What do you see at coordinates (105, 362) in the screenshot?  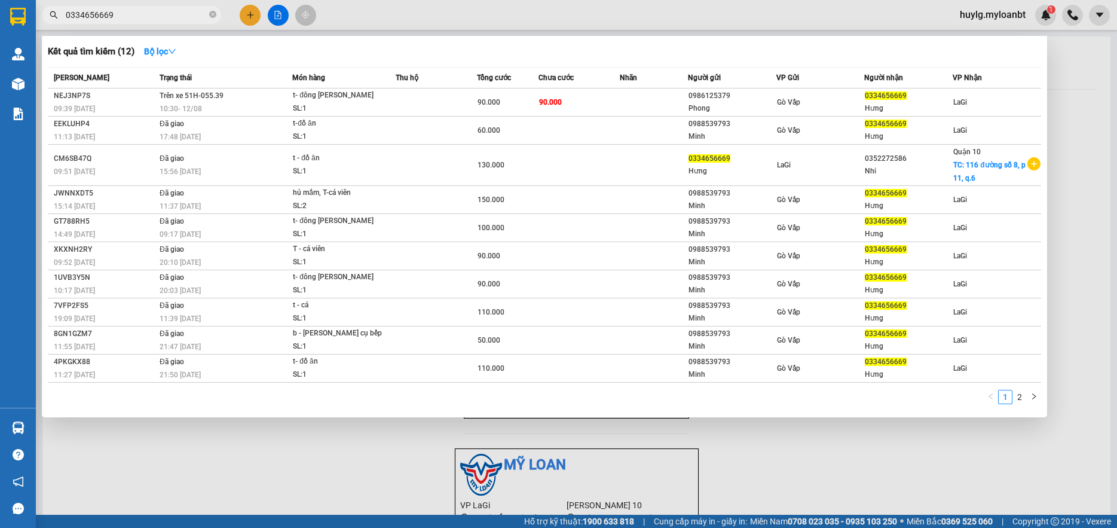 I see `div: 4PKGKX88` at bounding box center [105, 362].